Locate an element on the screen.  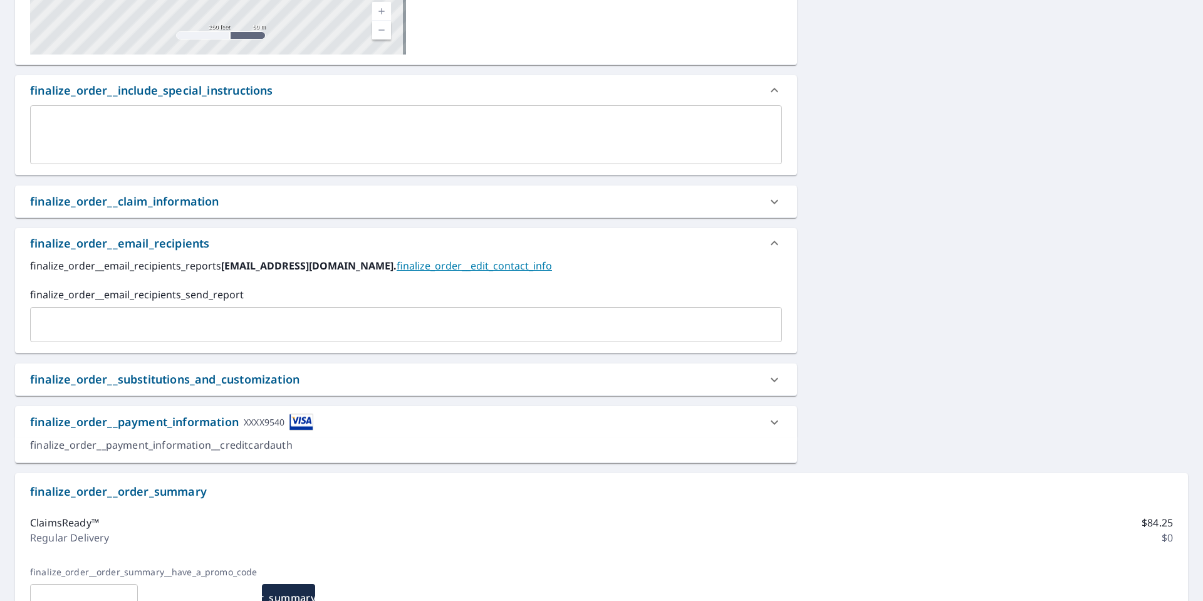
p: $0 is located at coordinates (1168, 538).